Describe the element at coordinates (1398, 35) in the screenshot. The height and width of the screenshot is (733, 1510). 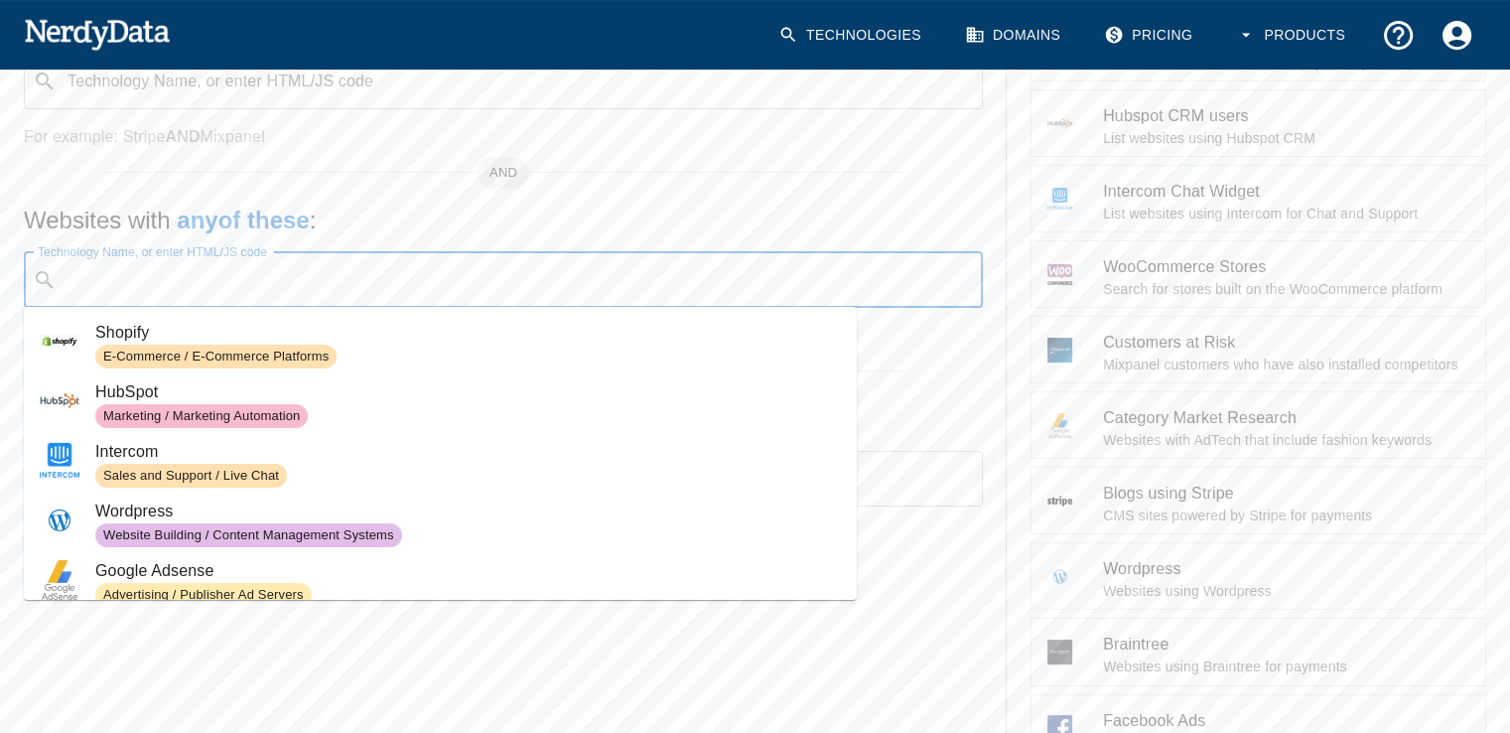
I see `button: Support and Documentation` at that location.